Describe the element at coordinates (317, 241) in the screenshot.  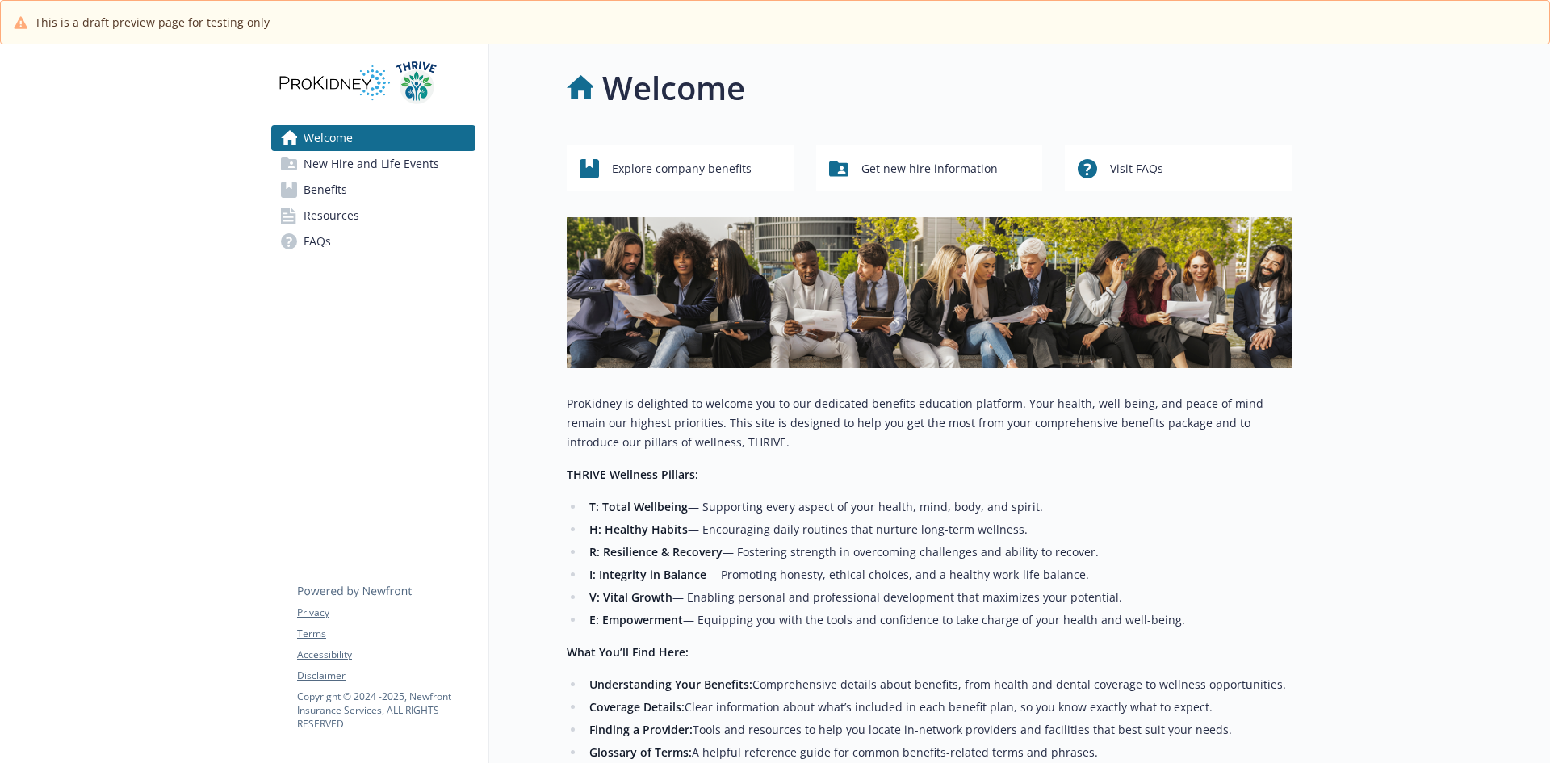
I see `span: FAQs` at that location.